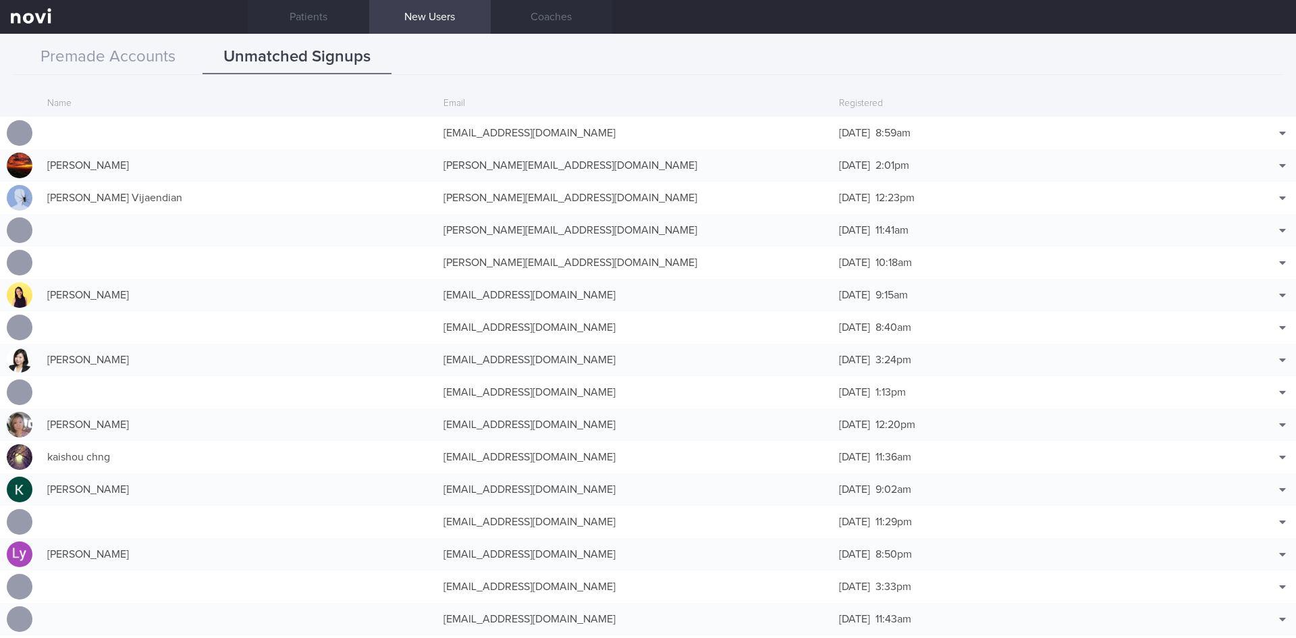  What do you see at coordinates (895, 424) in the screenshot?
I see `span: 12:20pm` at bounding box center [895, 424].